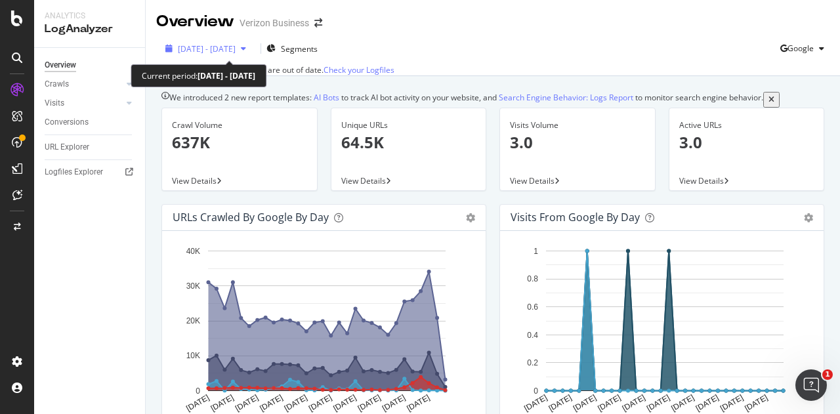 The height and width of the screenshot is (414, 840). Describe the element at coordinates (54, 103) in the screenshot. I see `div: Visits` at that location.